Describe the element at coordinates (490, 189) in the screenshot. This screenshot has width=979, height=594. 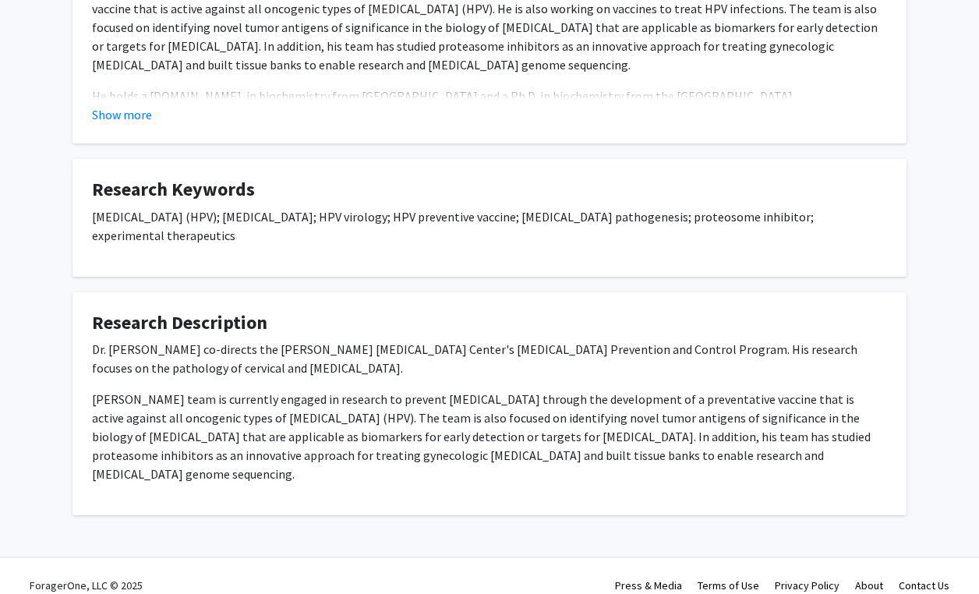
I see `h4: Research Keywords` at that location.